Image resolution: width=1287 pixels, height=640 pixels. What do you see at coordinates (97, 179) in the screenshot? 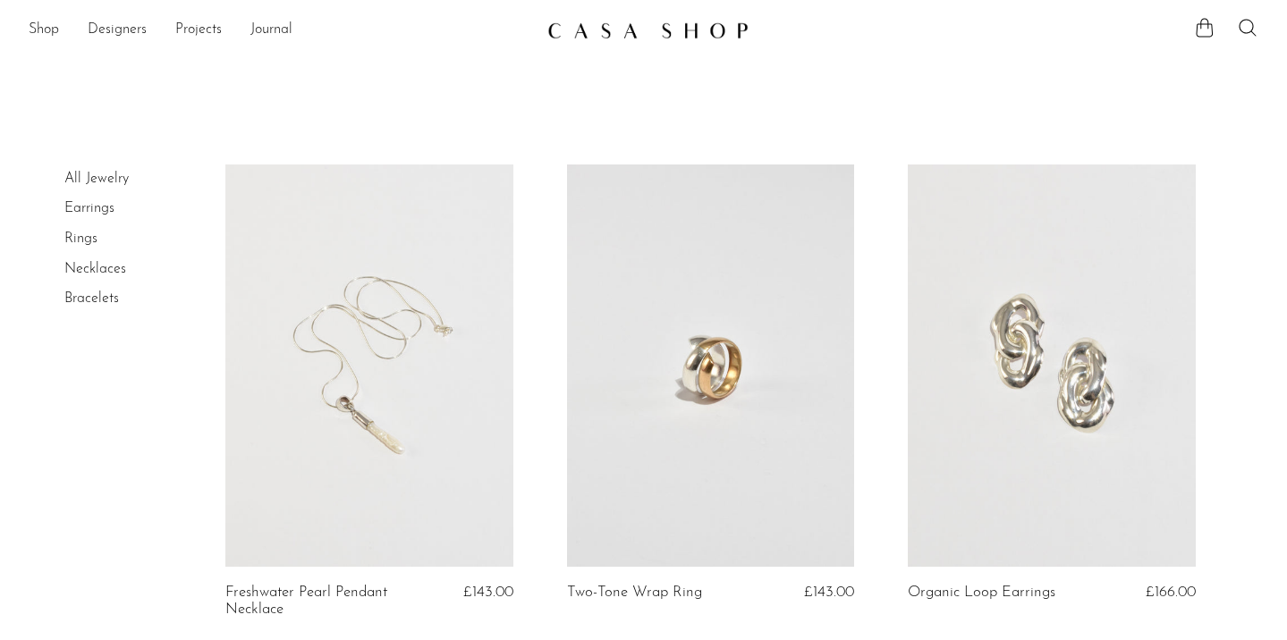
I see `a: All Jewelry` at bounding box center [97, 179].